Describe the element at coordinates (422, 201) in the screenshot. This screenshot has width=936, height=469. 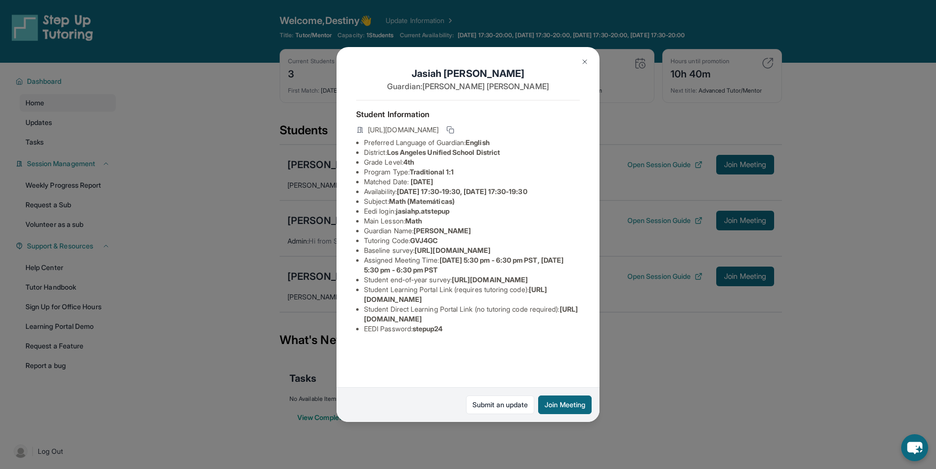
I see `span: Math (Matemáticas)` at that location.